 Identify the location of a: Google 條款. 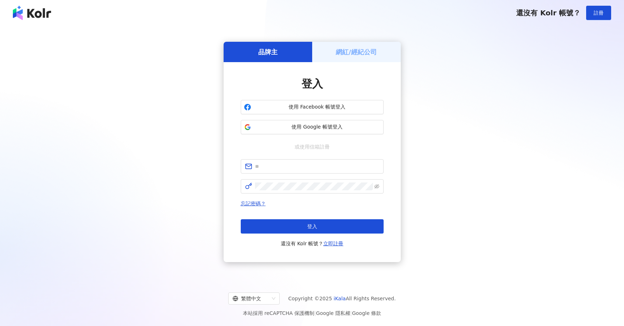
(367, 313).